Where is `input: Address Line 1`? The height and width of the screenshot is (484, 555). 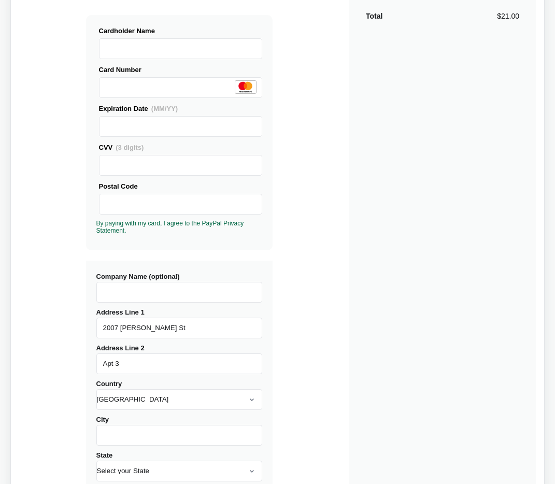 input: Address Line 1 is located at coordinates (179, 328).